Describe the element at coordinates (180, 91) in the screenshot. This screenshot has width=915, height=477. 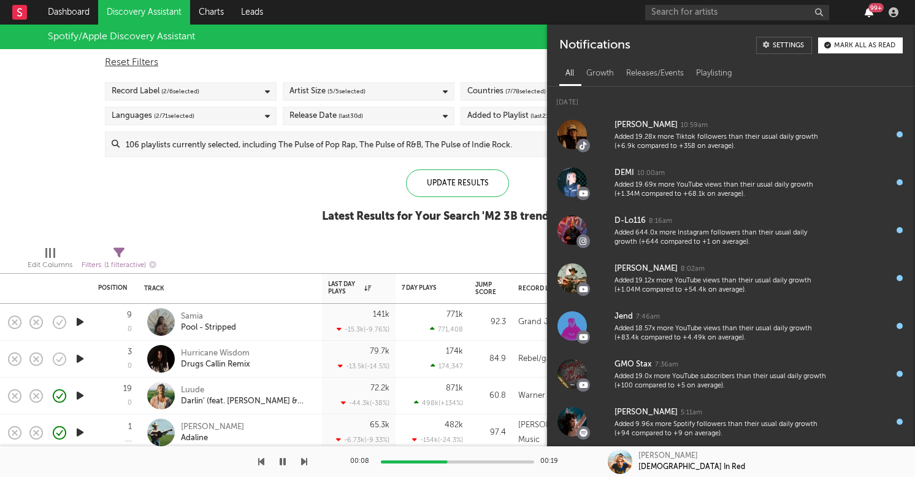
I see `span: ( 2 / 6 selected)` at that location.